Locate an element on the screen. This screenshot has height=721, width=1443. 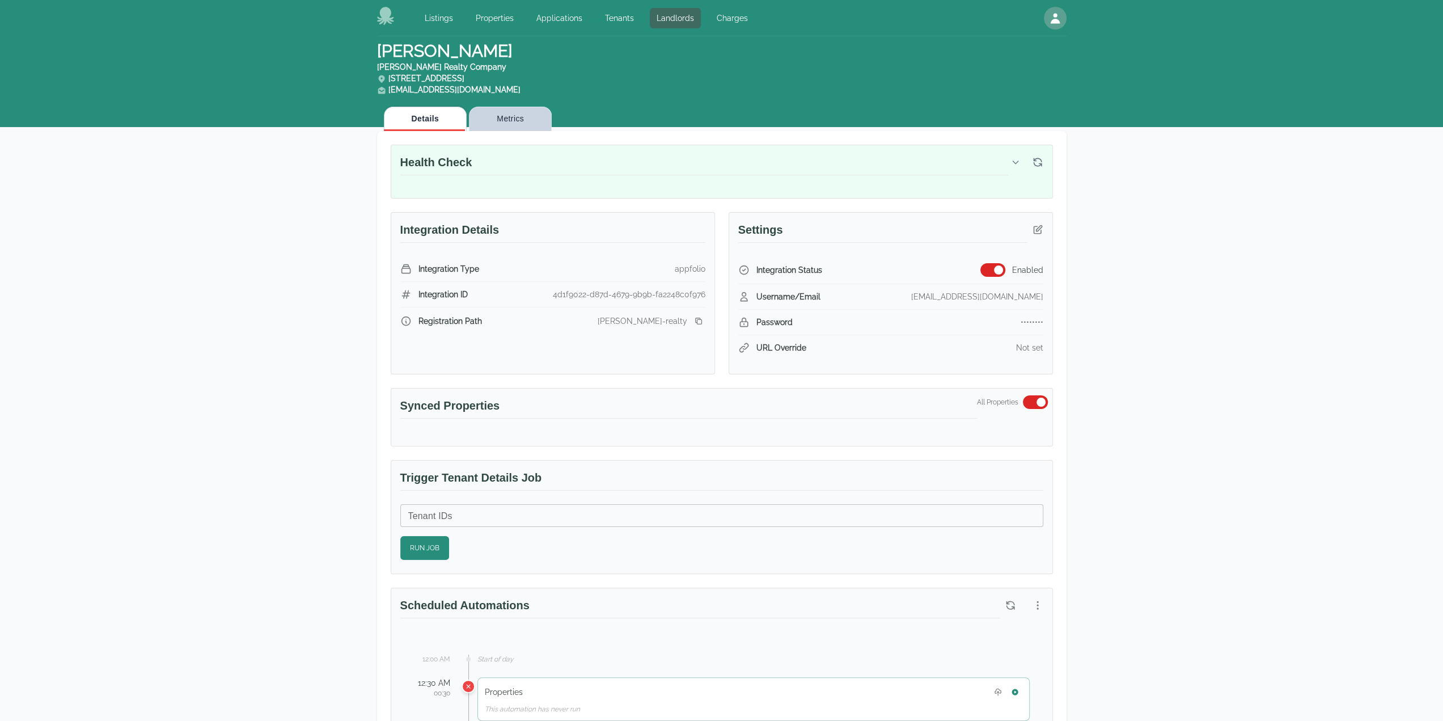
a: Properties is located at coordinates (494, 18).